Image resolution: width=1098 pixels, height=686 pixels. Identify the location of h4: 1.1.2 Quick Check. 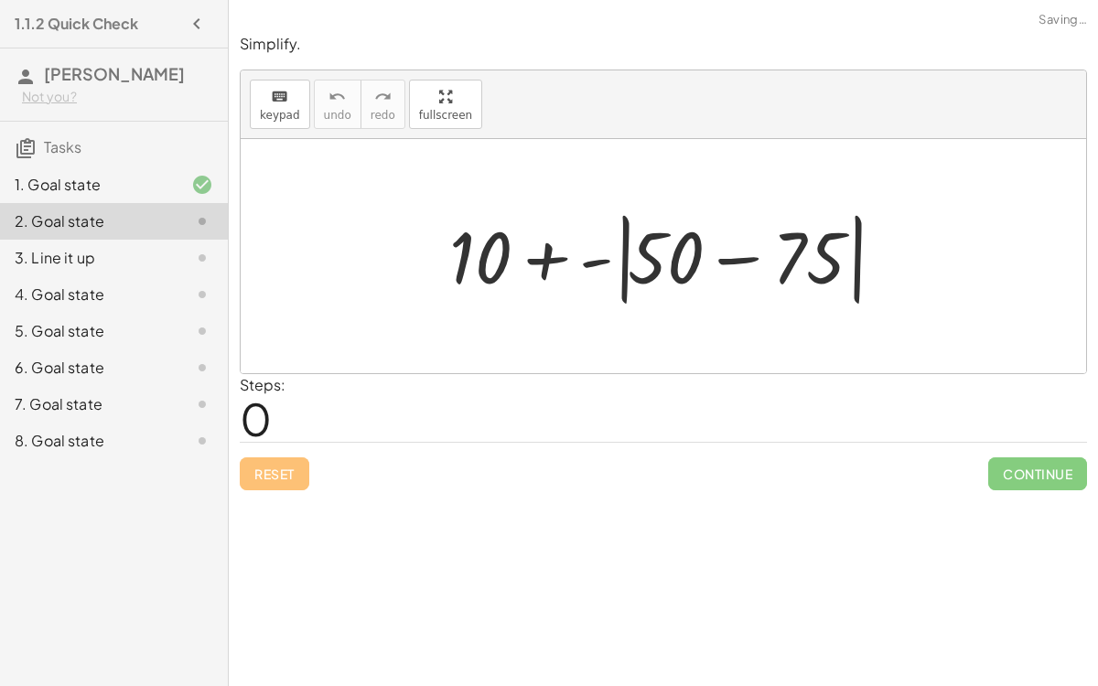
(76, 24).